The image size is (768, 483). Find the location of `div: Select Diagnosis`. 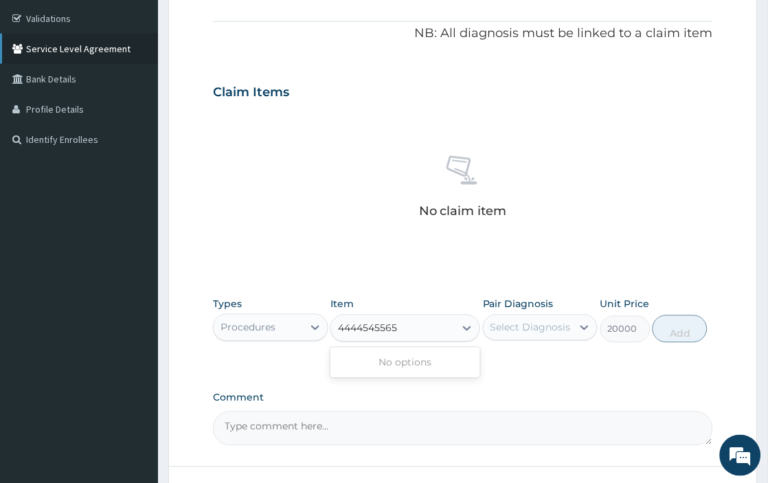

div: Select Diagnosis is located at coordinates (530, 328).